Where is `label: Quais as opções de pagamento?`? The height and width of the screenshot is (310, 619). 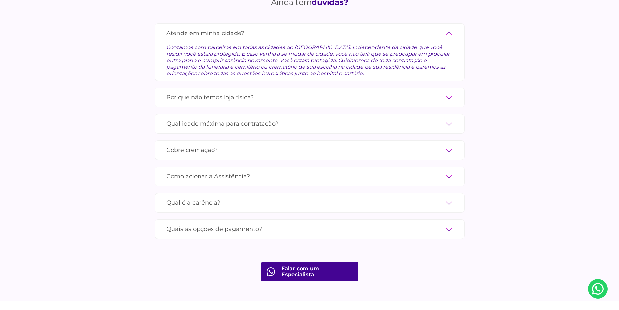
label: Quais as opções de pagamento? is located at coordinates (310, 229).